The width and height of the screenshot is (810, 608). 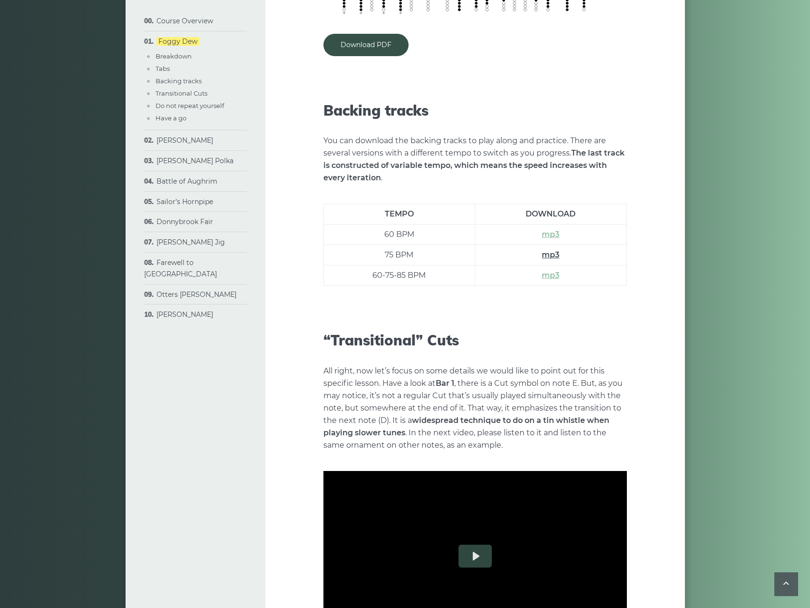 What do you see at coordinates (187, 181) in the screenshot?
I see `a: Battle of Aughrim` at bounding box center [187, 181].